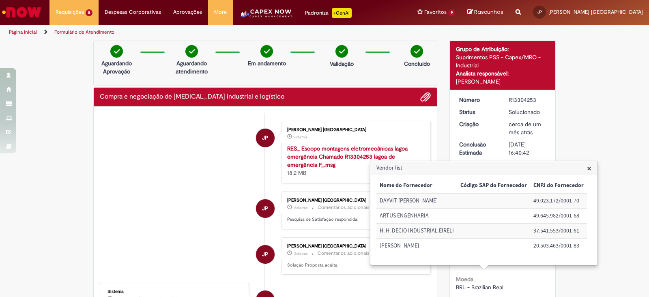 The height and width of the screenshot is (297, 649). Describe the element at coordinates (478, 100) in the screenshot. I see `dt: Número` at that location.